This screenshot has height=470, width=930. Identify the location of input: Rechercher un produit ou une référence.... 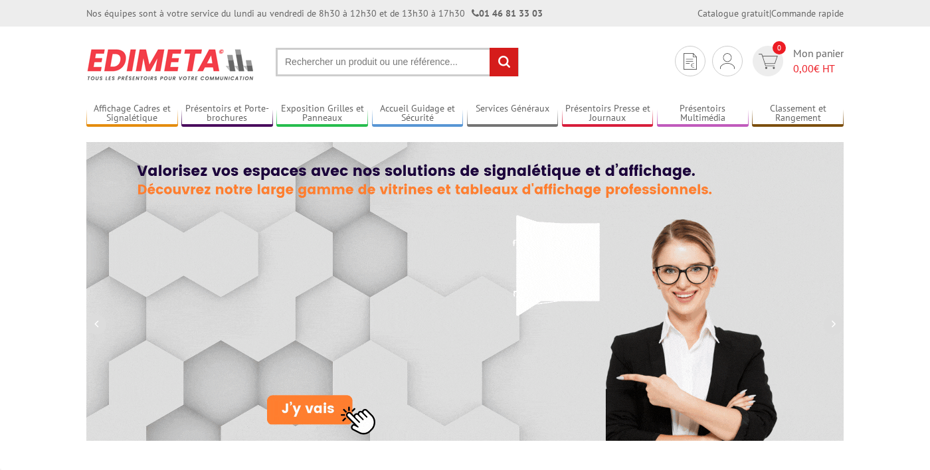
(397, 62).